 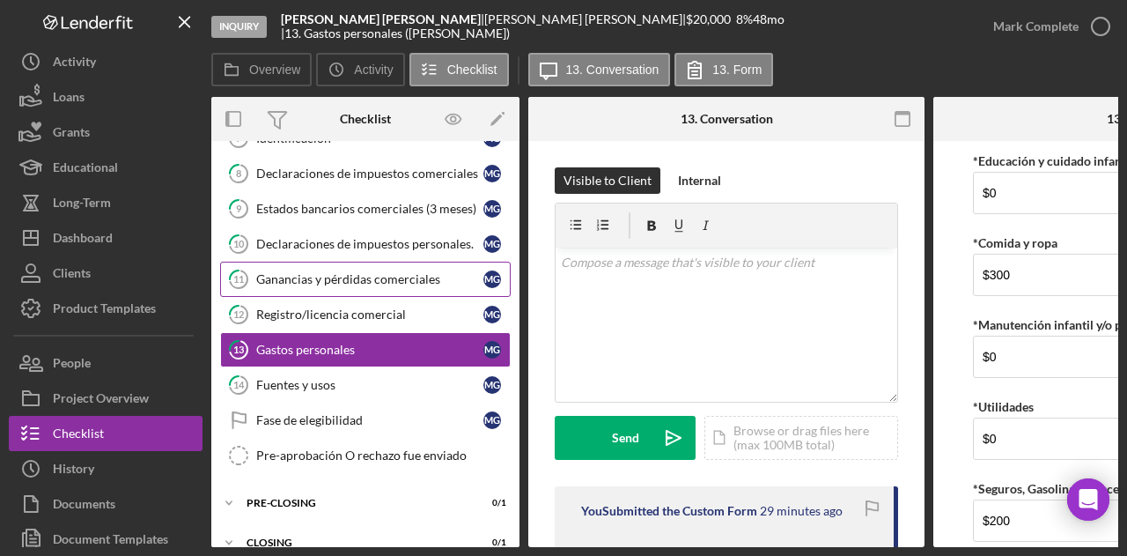 What do you see at coordinates (106, 308) in the screenshot?
I see `a: Product Templates` at bounding box center [106, 308].